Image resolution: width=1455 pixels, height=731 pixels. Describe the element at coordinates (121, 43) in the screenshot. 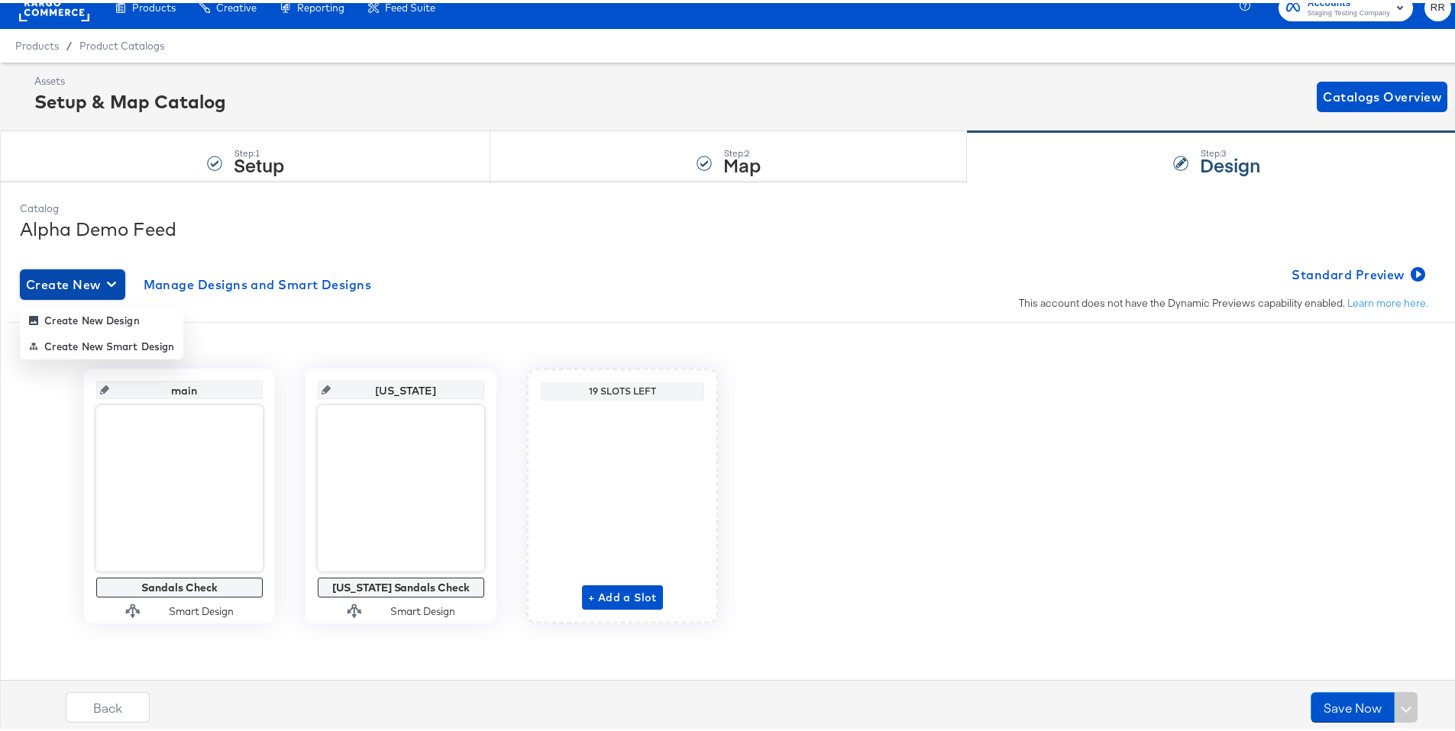

I see `span: Product Catalogs` at that location.